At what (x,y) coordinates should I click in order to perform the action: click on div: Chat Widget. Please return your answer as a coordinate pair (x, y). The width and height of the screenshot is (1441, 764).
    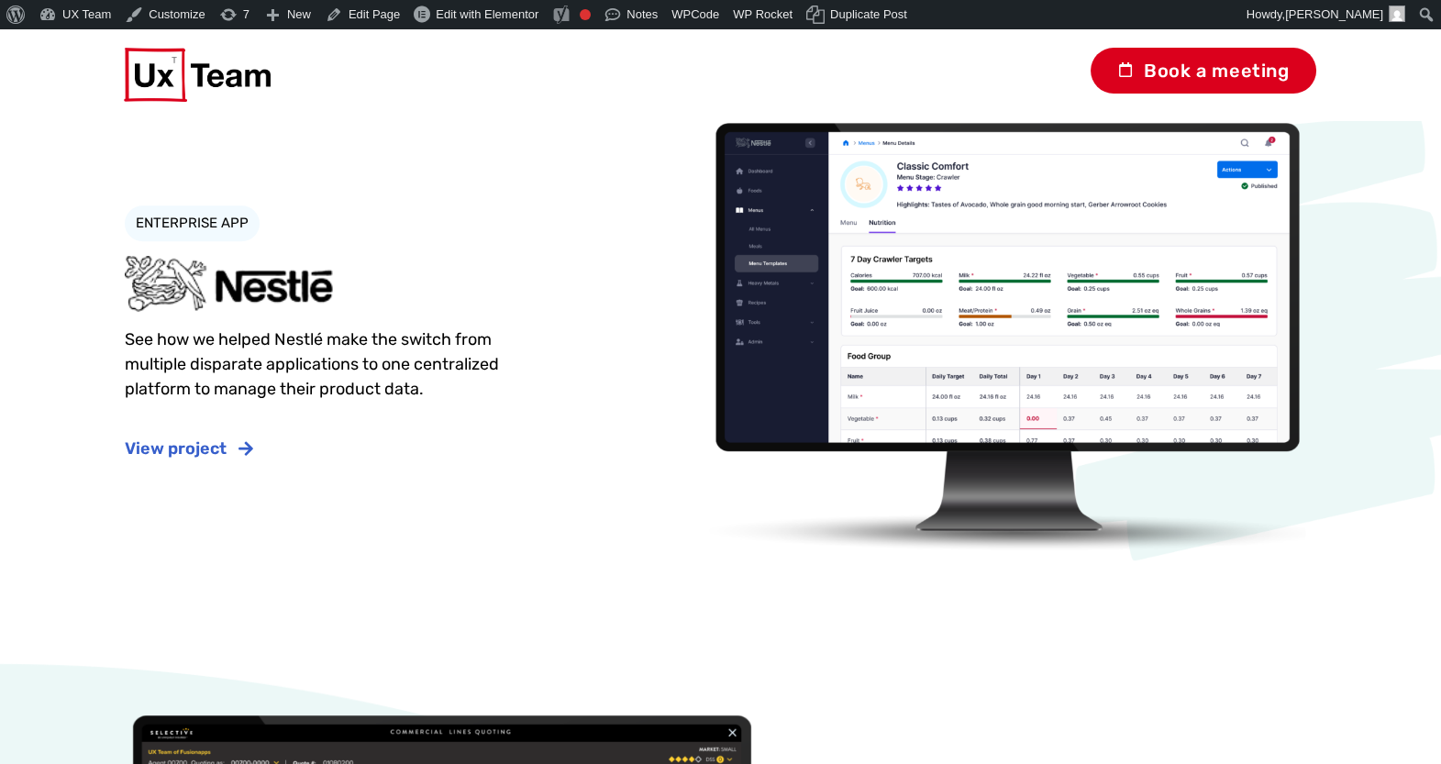
    Looking at the image, I should click on (1395, 720).